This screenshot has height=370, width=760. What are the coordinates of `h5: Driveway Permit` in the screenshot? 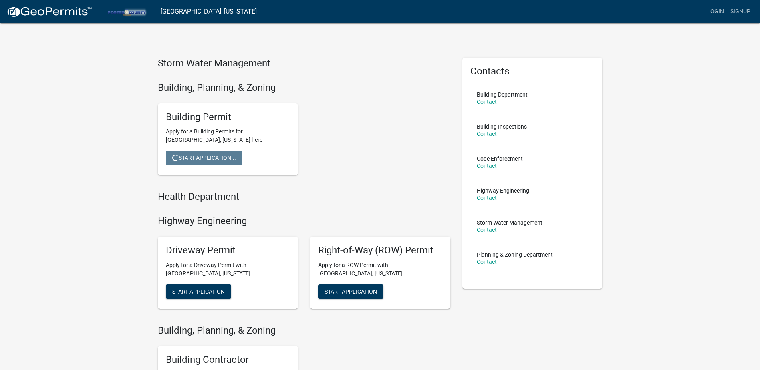 It's located at (228, 250).